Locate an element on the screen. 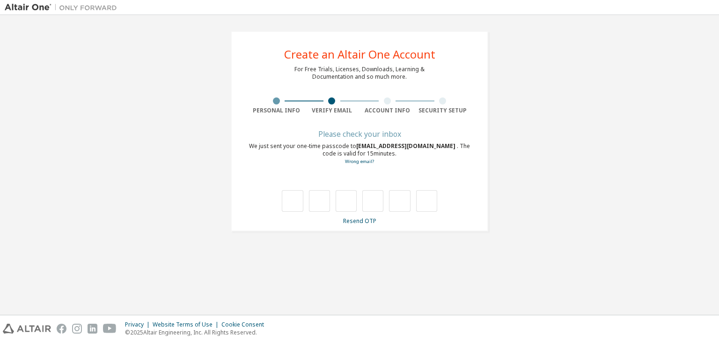 This screenshot has height=342, width=719. div: Verify Email is located at coordinates (332, 110).